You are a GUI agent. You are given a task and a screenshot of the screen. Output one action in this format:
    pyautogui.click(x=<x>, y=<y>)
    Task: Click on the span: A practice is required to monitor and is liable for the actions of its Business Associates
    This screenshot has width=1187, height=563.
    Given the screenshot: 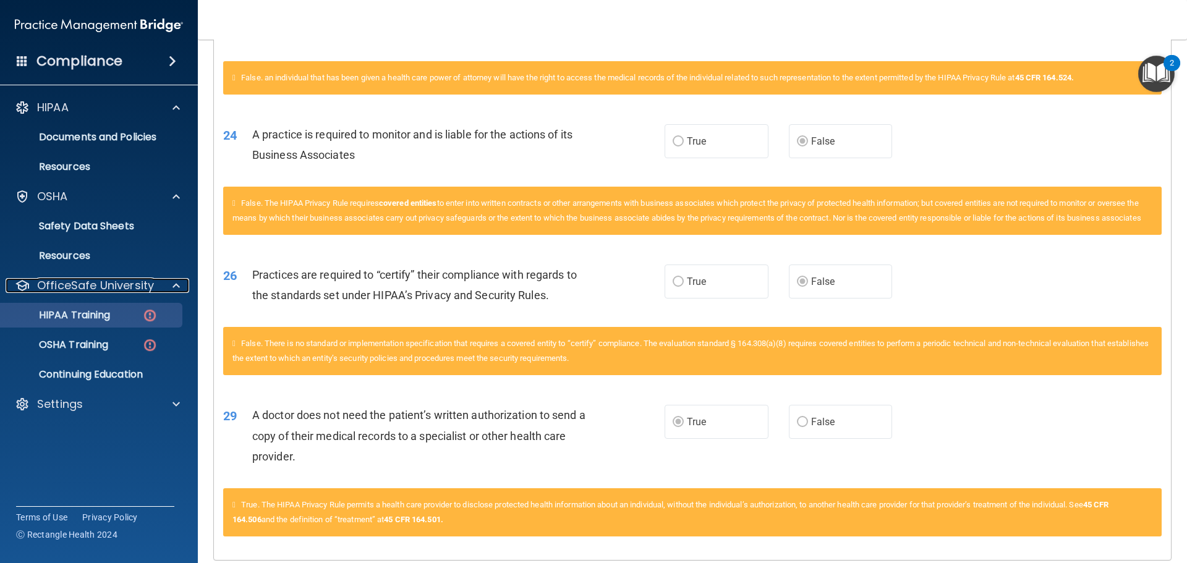 What is the action you would take?
    pyautogui.click(x=412, y=145)
    